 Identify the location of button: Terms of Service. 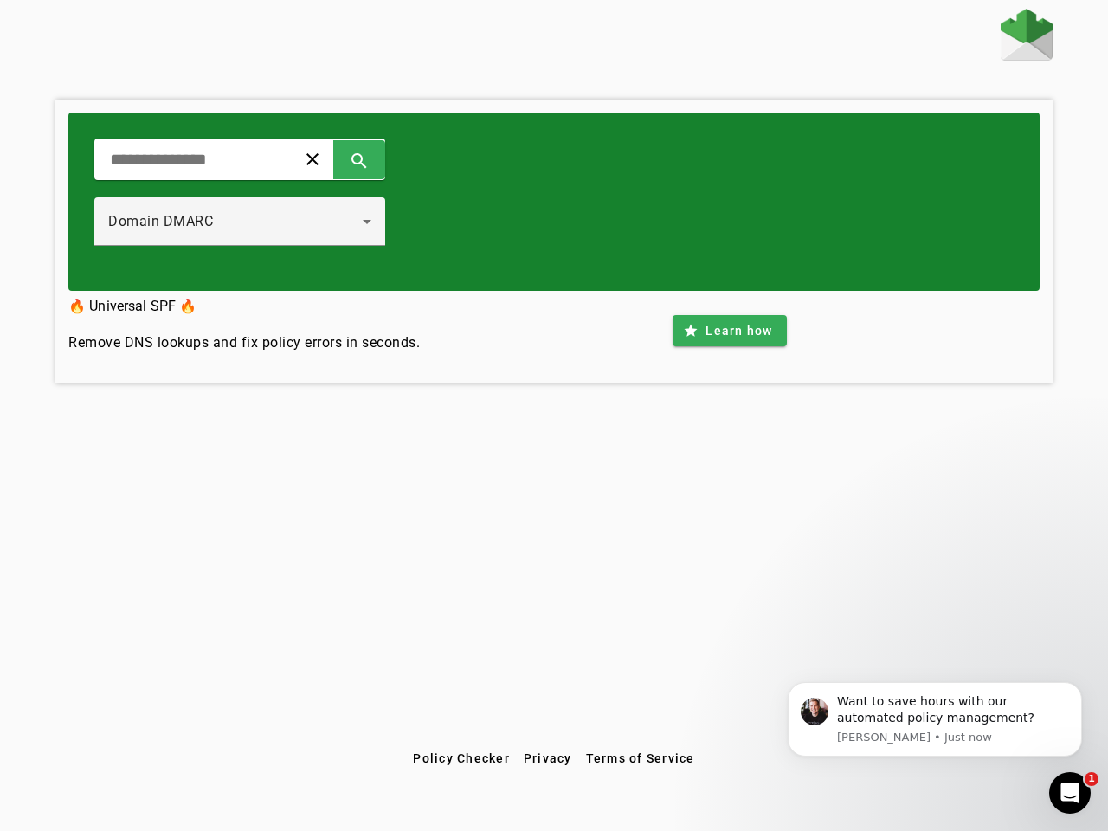
(640, 758).